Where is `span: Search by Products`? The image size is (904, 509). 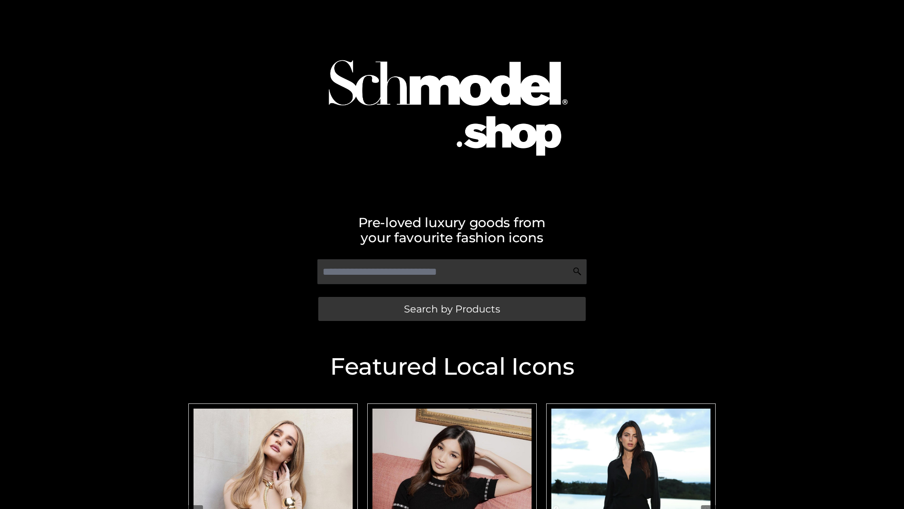 span: Search by Products is located at coordinates (452, 308).